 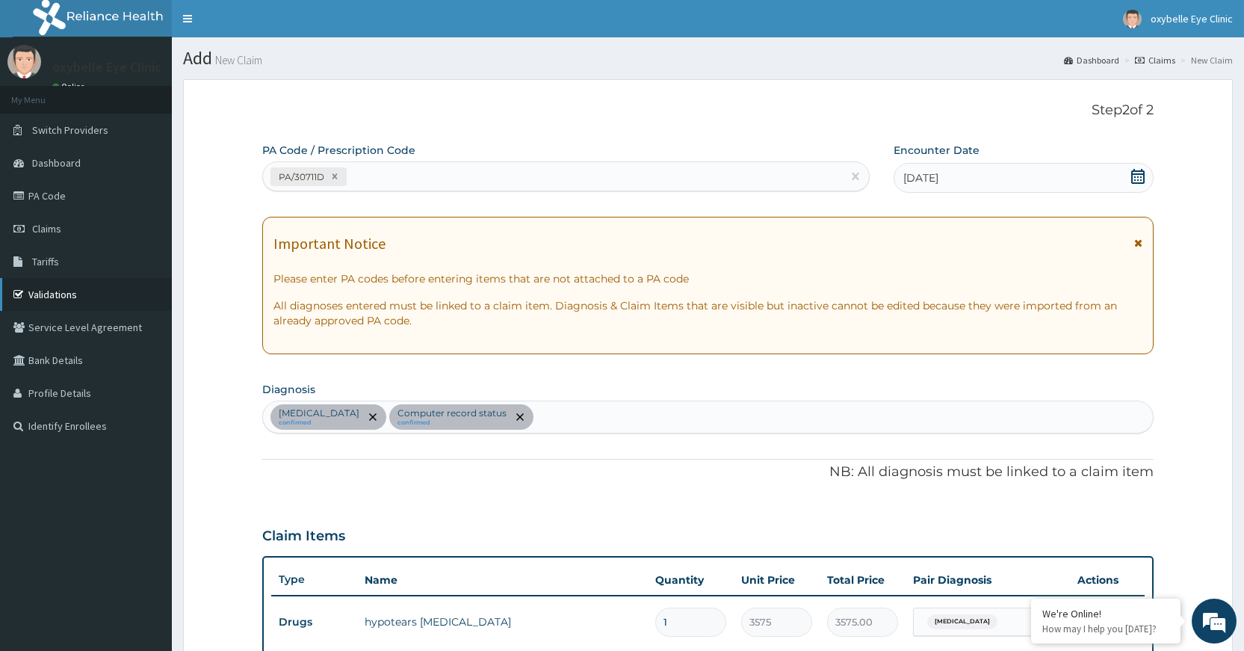 What do you see at coordinates (314, 579) in the screenshot?
I see `th: Type` at bounding box center [314, 579].